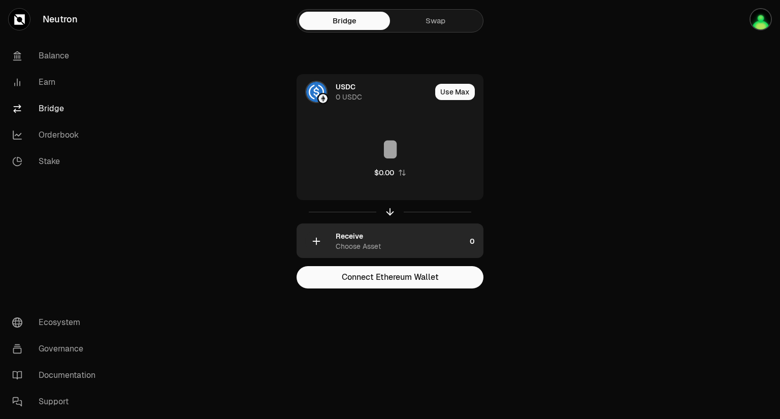  Describe the element at coordinates (57, 349) in the screenshot. I see `a: Governance` at that location.